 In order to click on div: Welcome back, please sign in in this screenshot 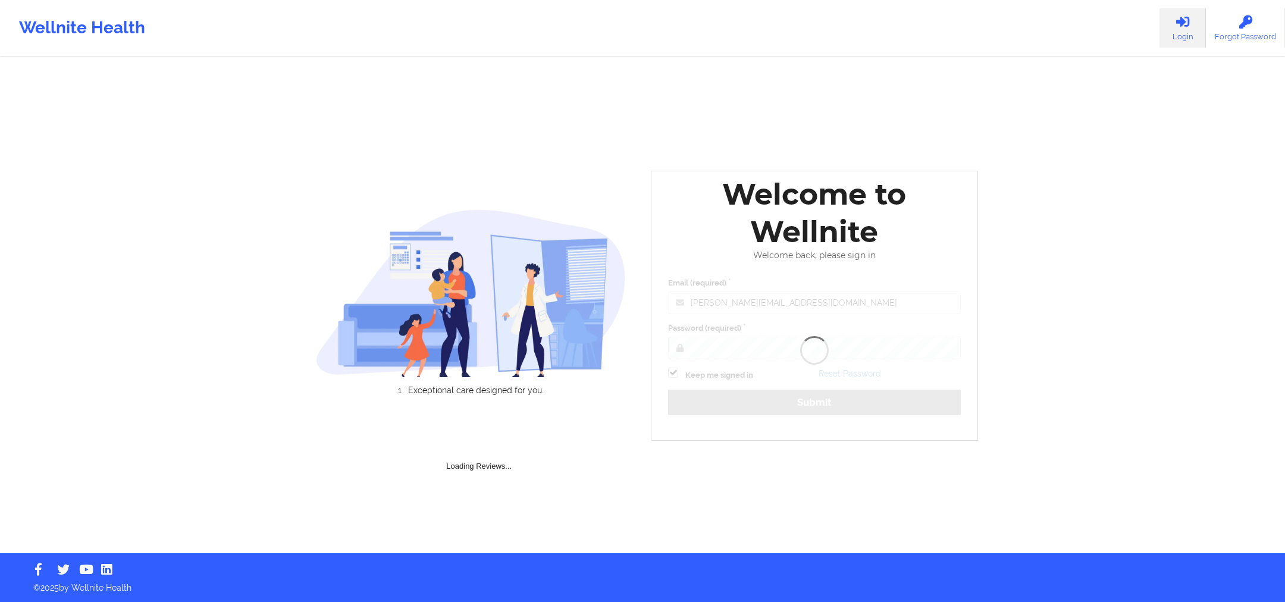, I will do `click(814, 255)`.